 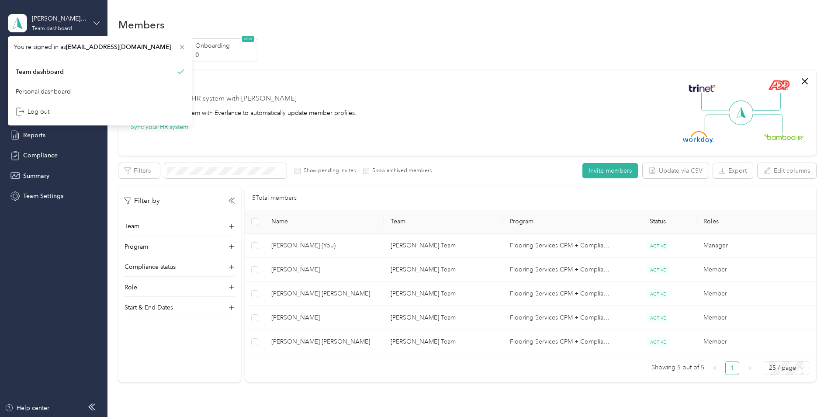 What do you see at coordinates (36, 176) in the screenshot?
I see `span: Summary` at bounding box center [36, 176].